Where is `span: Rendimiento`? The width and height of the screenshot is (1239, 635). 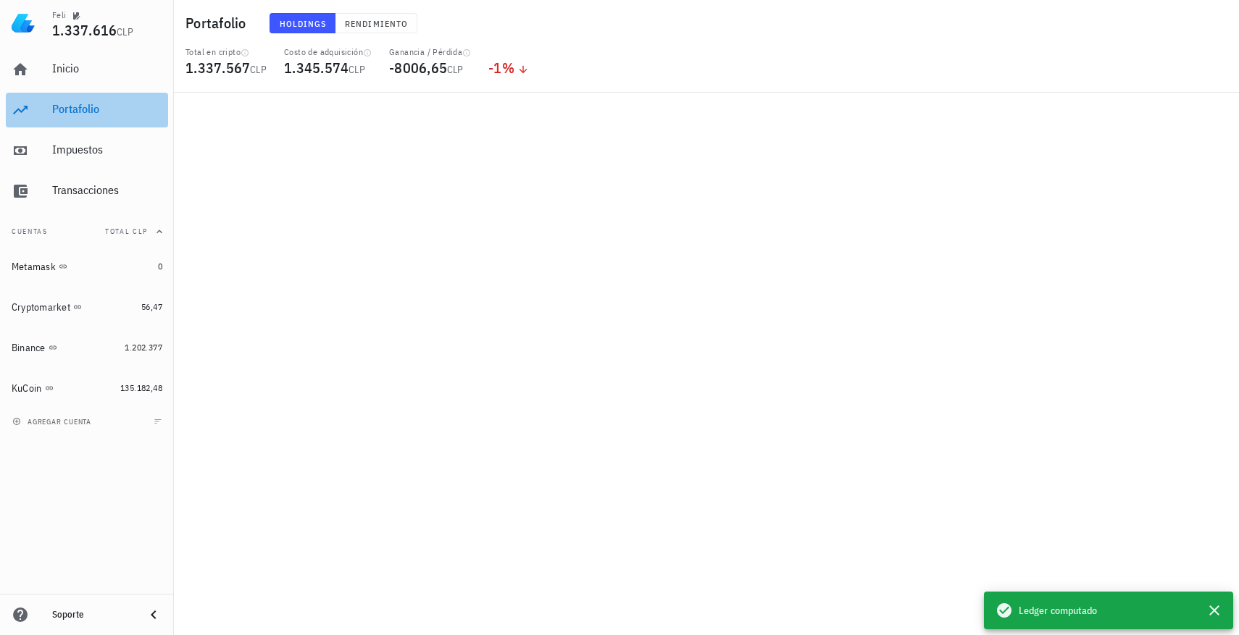 span: Rendimiento is located at coordinates (376, 23).